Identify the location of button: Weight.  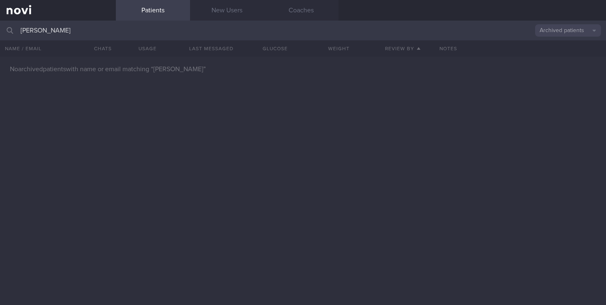
(339, 49).